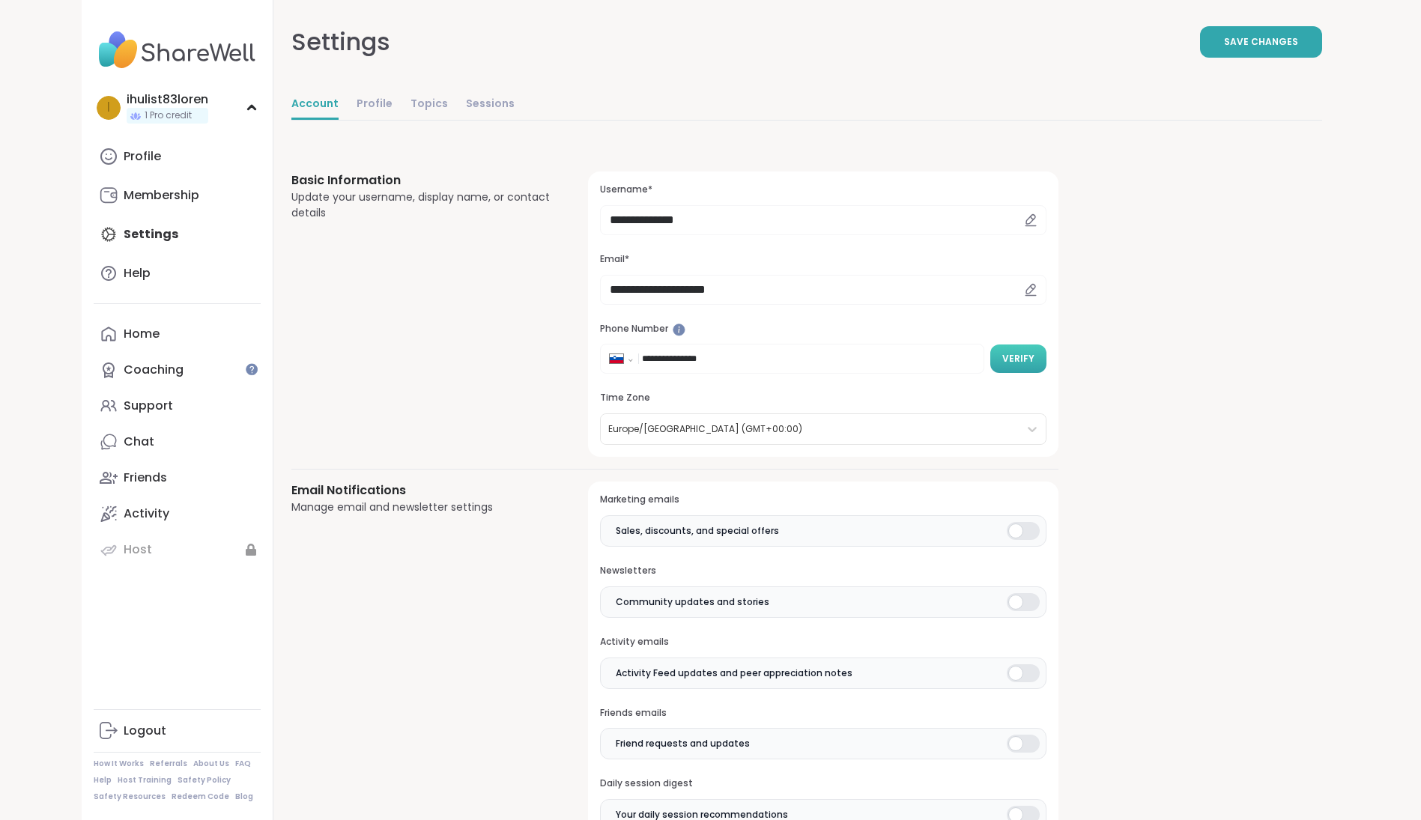 The image size is (1421, 820). What do you see at coordinates (243, 764) in the screenshot?
I see `a: FAQ` at bounding box center [243, 764].